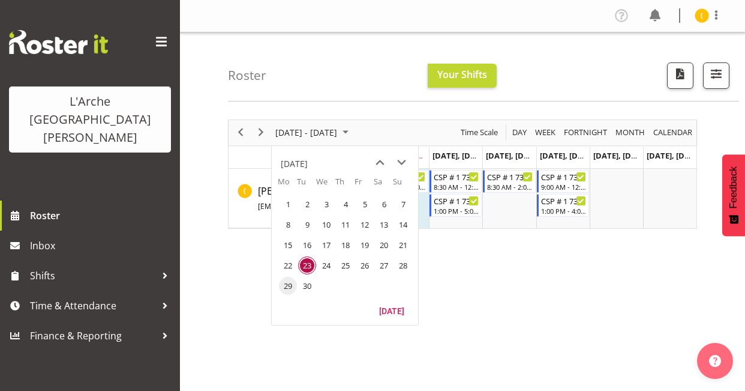  I want to click on span: Thursday, September 18, 2025, so click(346, 245).